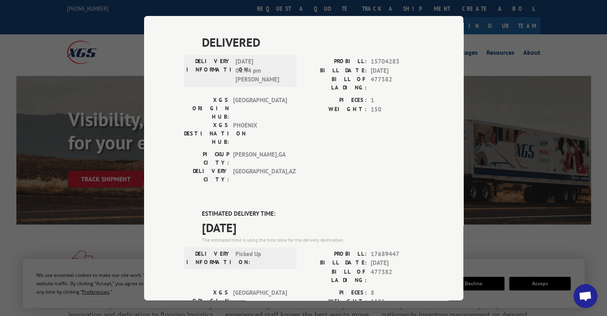 This screenshot has height=316, width=607. Describe the element at coordinates (397, 61) in the screenshot. I see `span: 15704283` at that location.